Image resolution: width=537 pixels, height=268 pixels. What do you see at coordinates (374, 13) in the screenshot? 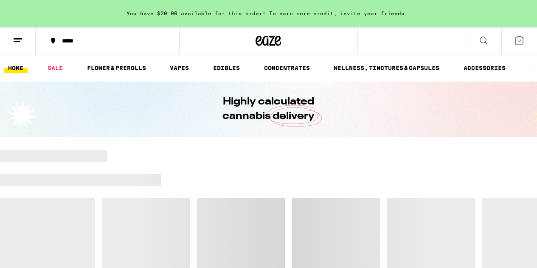
I see `span: invite your friends.` at bounding box center [374, 13].